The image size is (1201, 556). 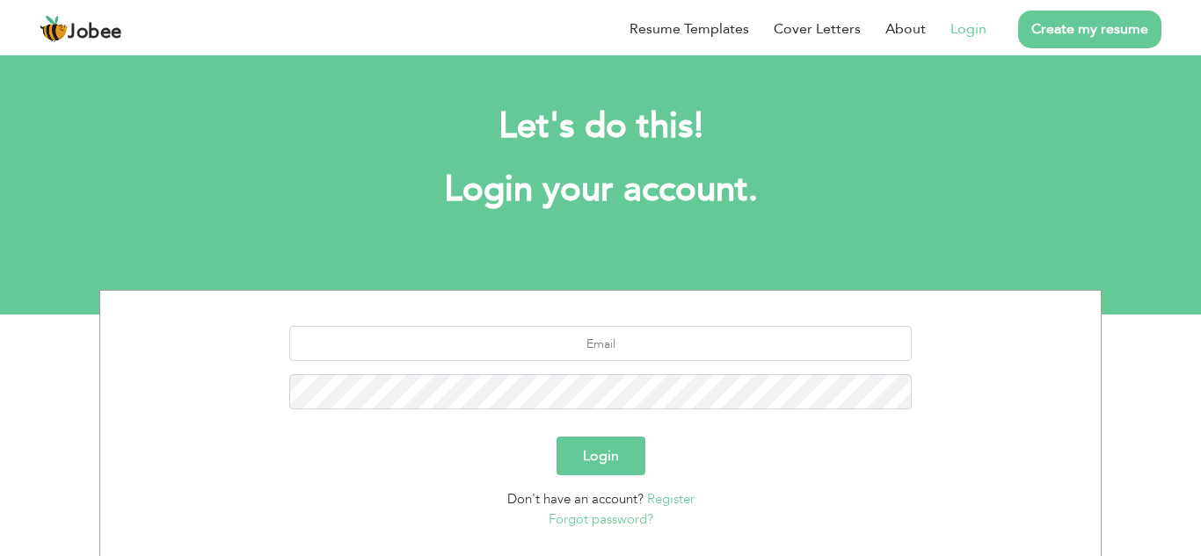 What do you see at coordinates (671, 499) in the screenshot?
I see `a: Register` at bounding box center [671, 499].